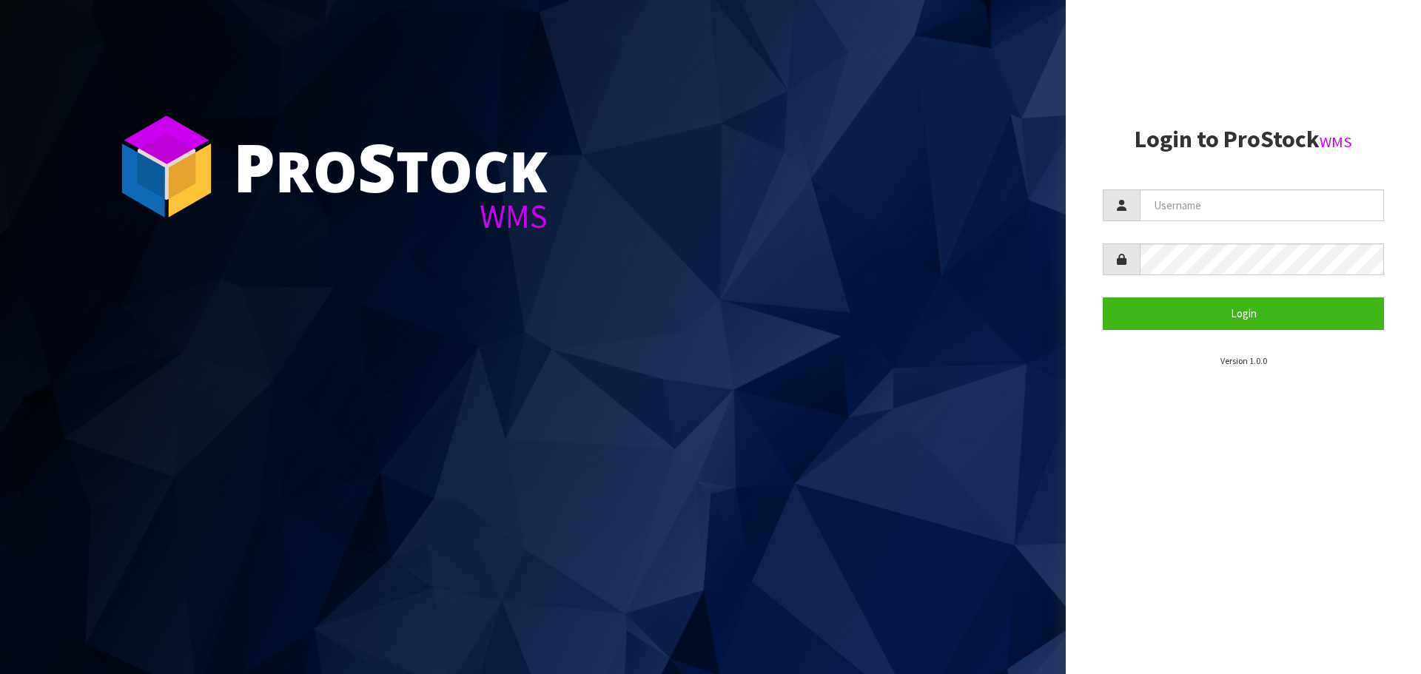 This screenshot has height=674, width=1421. Describe the element at coordinates (1262, 205) in the screenshot. I see `input: Username` at that location.